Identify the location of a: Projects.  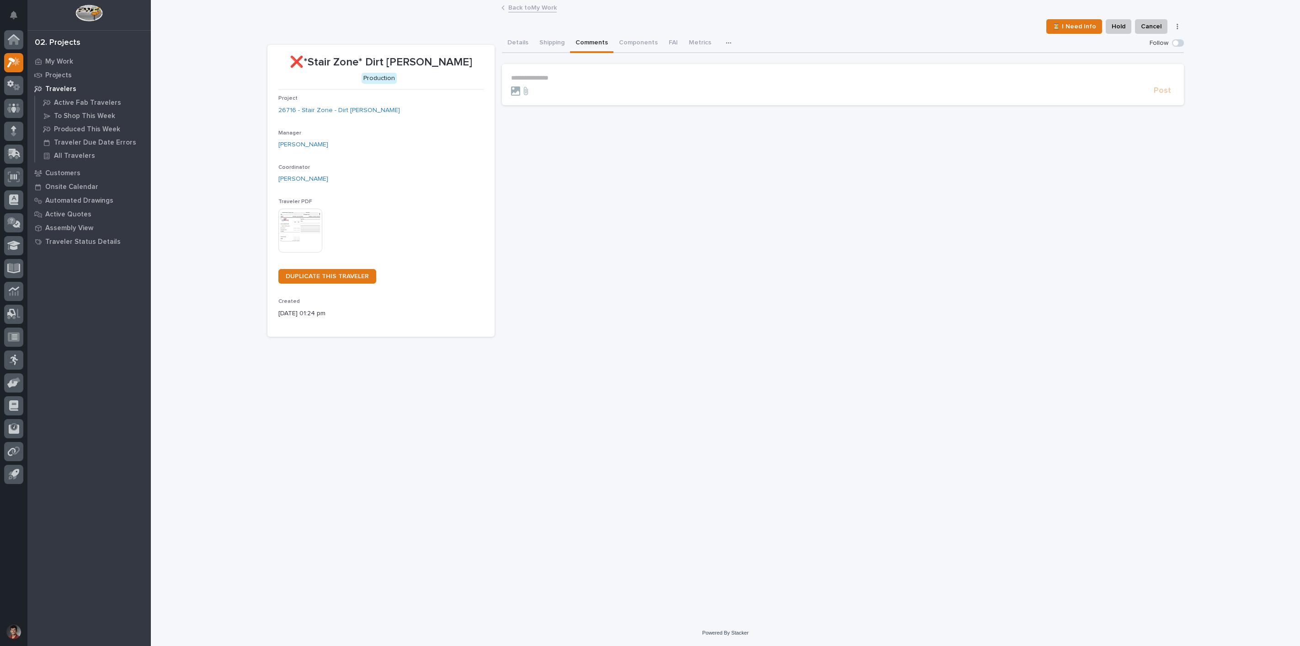
(89, 75).